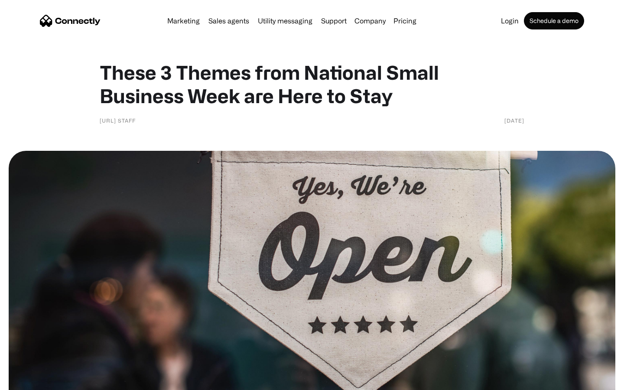  I want to click on a: Schedule a demo, so click(553, 21).